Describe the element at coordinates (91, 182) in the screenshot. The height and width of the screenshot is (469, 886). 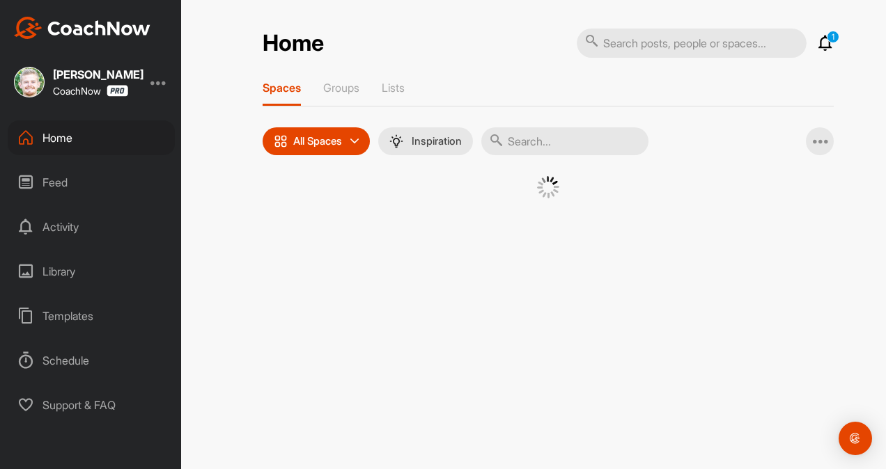
I see `div: Feed` at that location.